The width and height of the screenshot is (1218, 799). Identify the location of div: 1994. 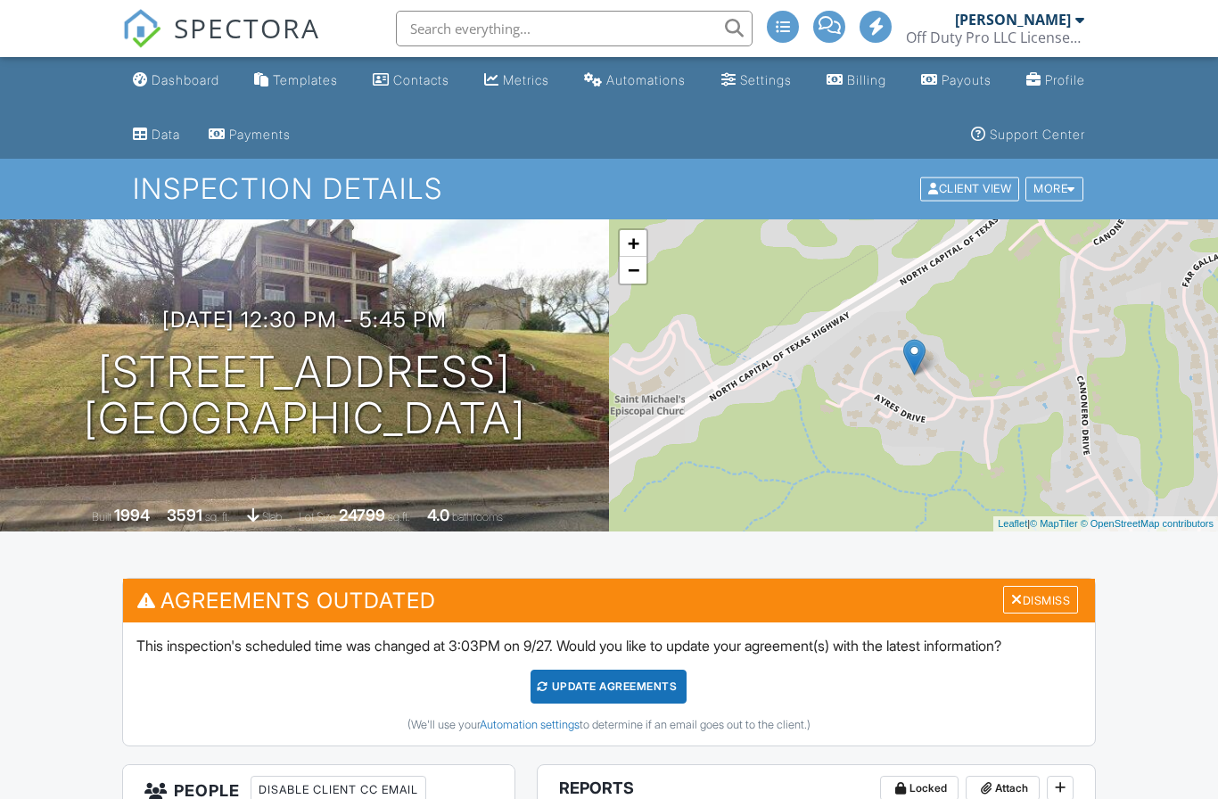
(132, 514).